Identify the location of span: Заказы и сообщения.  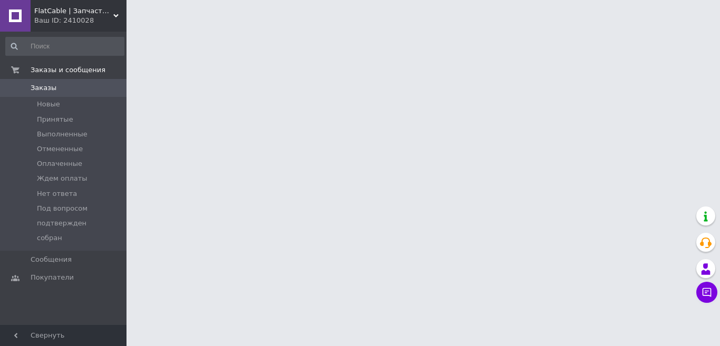
(68, 70).